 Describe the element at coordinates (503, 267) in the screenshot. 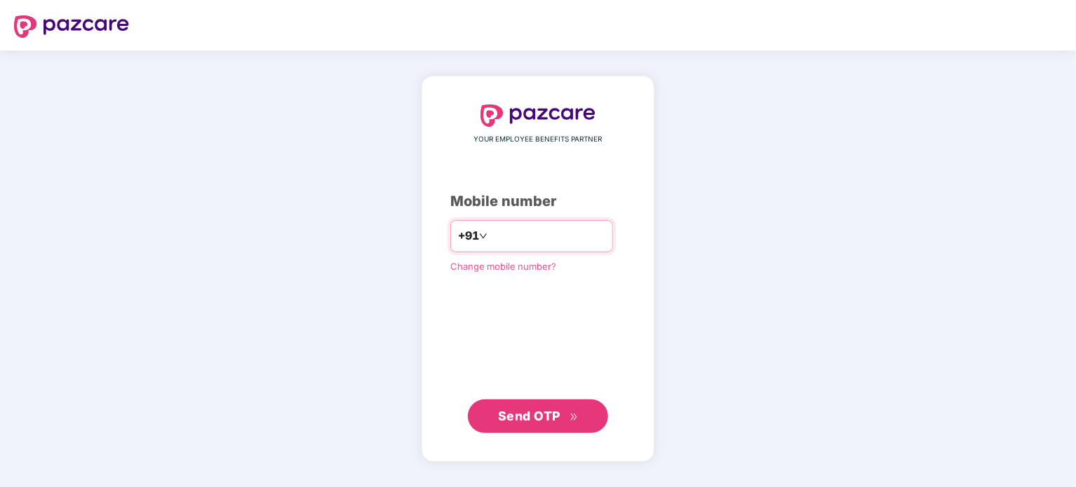

I see `a: Change mobile number?` at that location.